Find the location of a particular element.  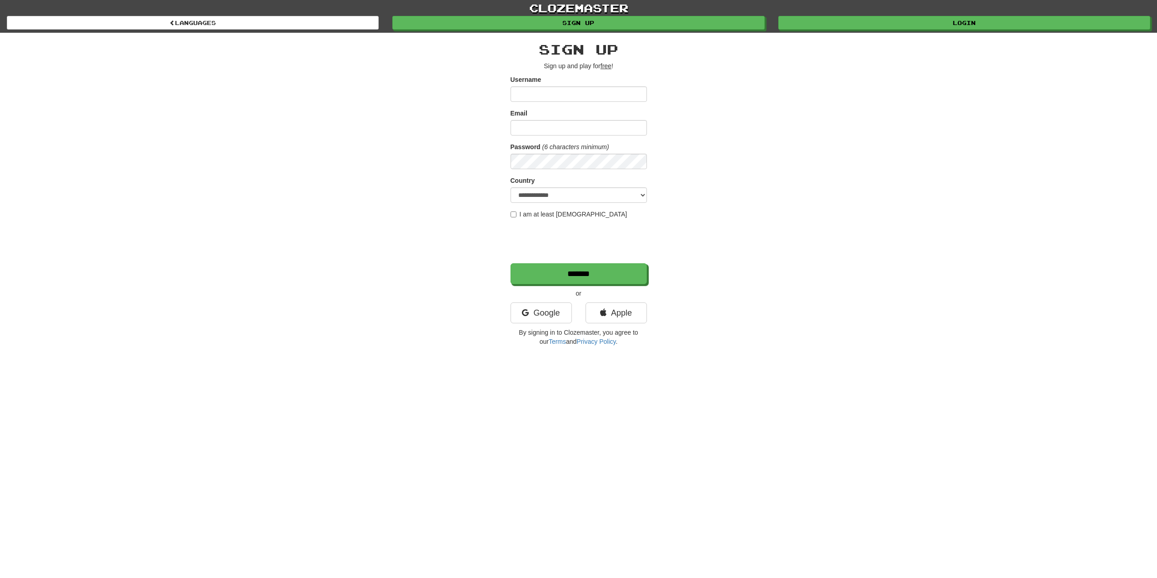

label: Password is located at coordinates (526, 147).